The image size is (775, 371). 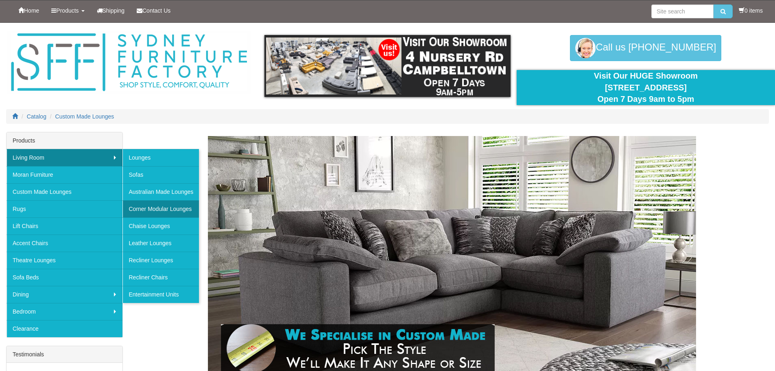 What do you see at coordinates (114, 11) in the screenshot?
I see `span: Shipping` at bounding box center [114, 11].